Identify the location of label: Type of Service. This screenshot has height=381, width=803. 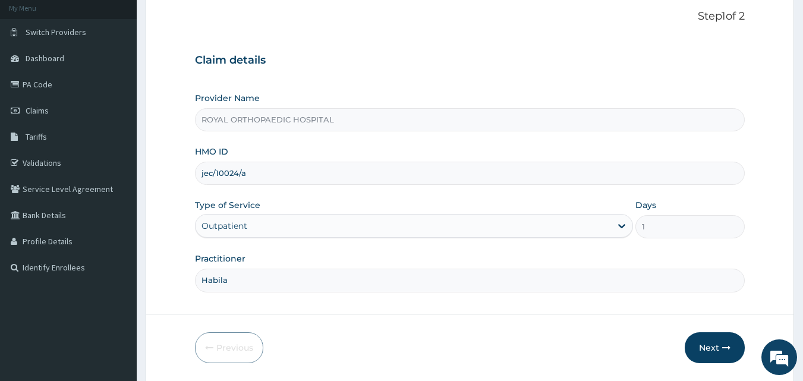
(228, 205).